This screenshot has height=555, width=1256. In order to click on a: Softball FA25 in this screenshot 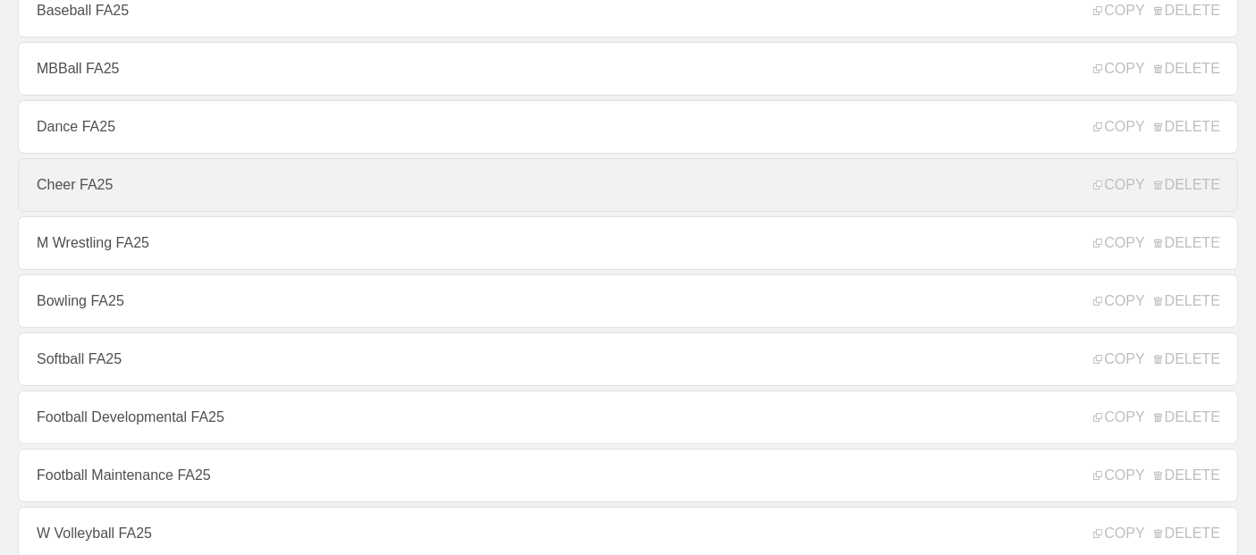, I will do `click(628, 359)`.